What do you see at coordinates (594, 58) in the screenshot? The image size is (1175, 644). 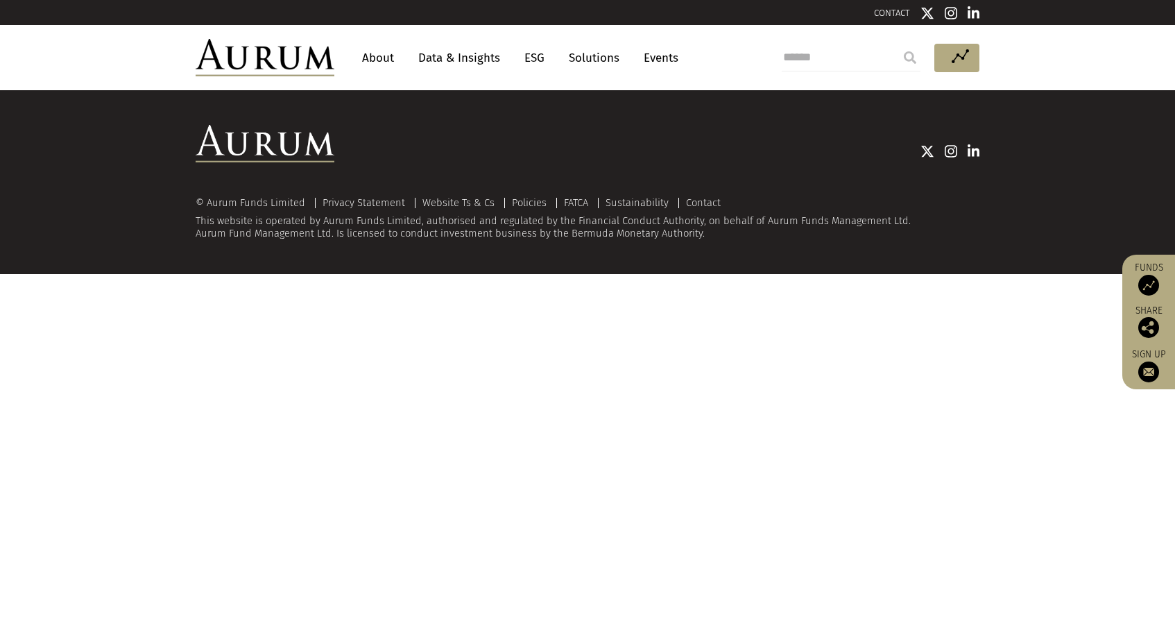 I see `a: Solutions` at bounding box center [594, 58].